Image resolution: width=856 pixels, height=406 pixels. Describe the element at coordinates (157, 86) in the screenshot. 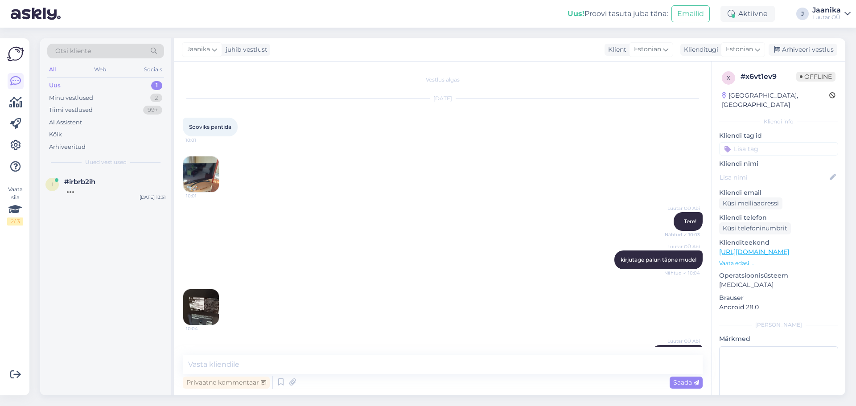

I see `div: 1` at that location.